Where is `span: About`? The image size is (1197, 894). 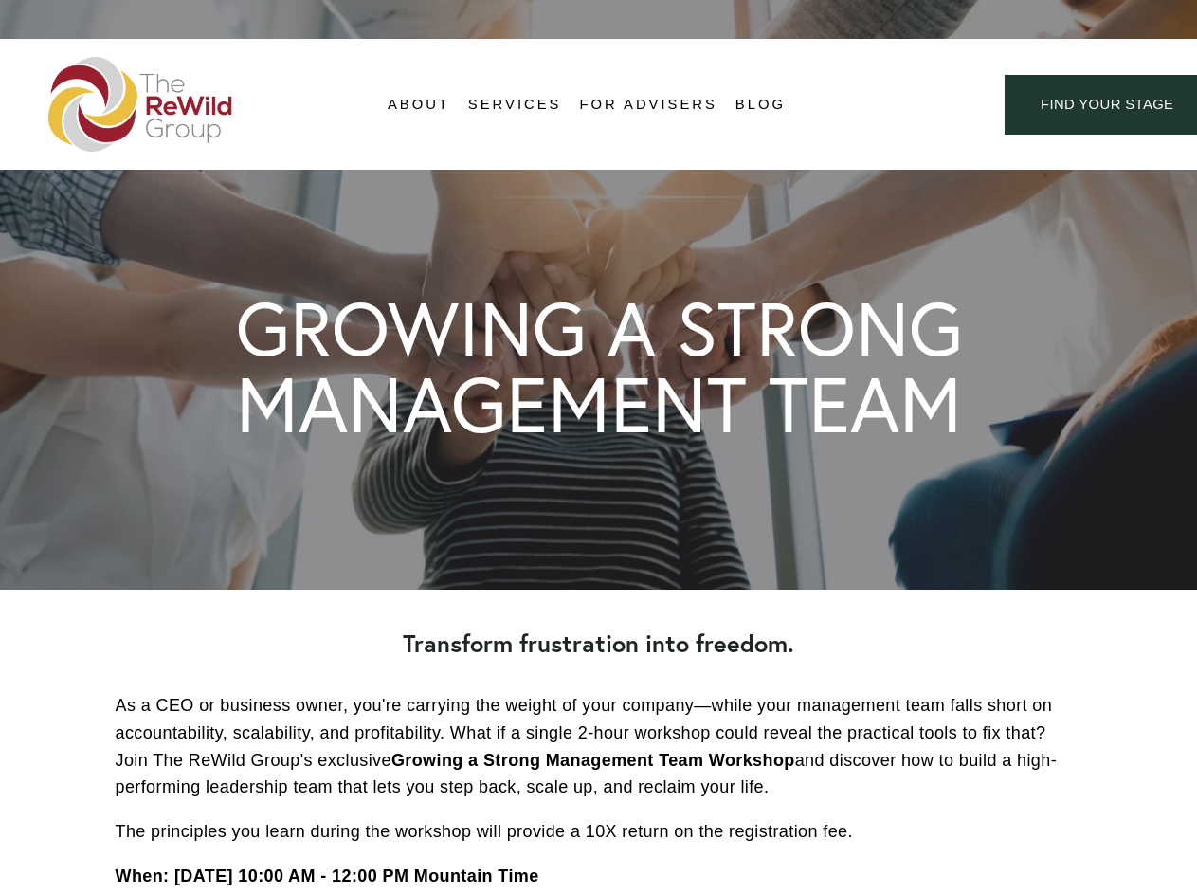 span: About is located at coordinates (419, 104).